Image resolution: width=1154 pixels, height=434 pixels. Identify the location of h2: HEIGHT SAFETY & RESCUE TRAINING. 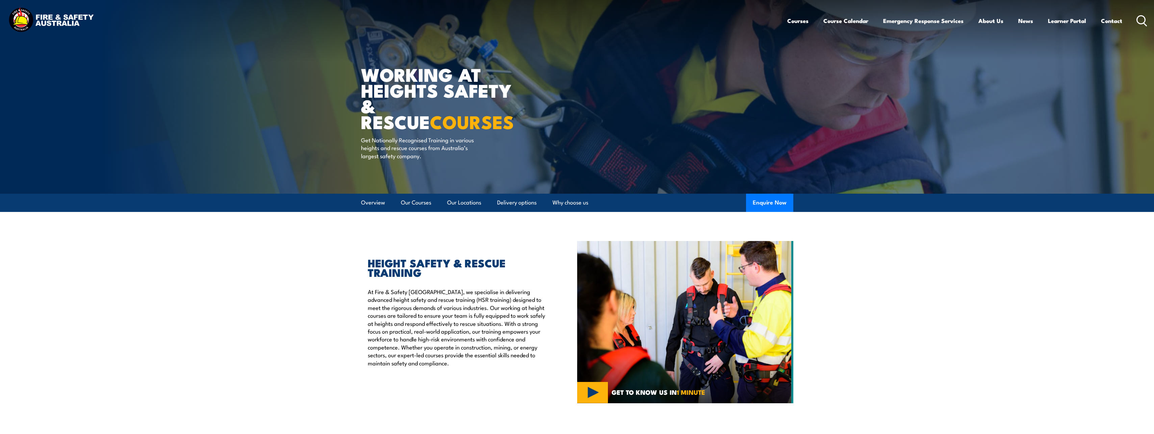
(457, 267).